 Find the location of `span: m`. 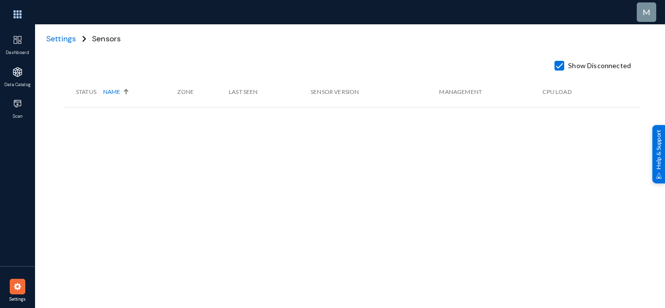

span: m is located at coordinates (646, 12).